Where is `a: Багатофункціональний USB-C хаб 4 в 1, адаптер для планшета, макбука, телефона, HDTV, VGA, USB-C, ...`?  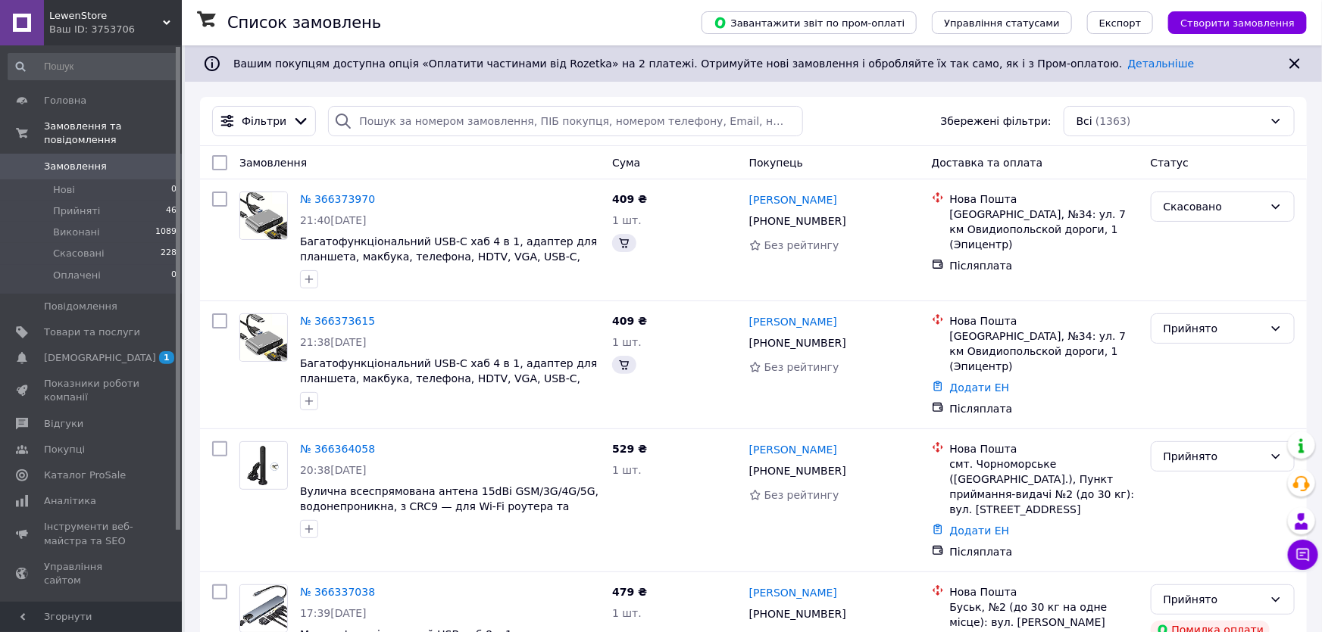
a: Багатофункціональний USB-C хаб 4 в 1, адаптер для планшета, макбука, телефона, HDTV, VGA, USB-C, ... is located at coordinates (448, 257).